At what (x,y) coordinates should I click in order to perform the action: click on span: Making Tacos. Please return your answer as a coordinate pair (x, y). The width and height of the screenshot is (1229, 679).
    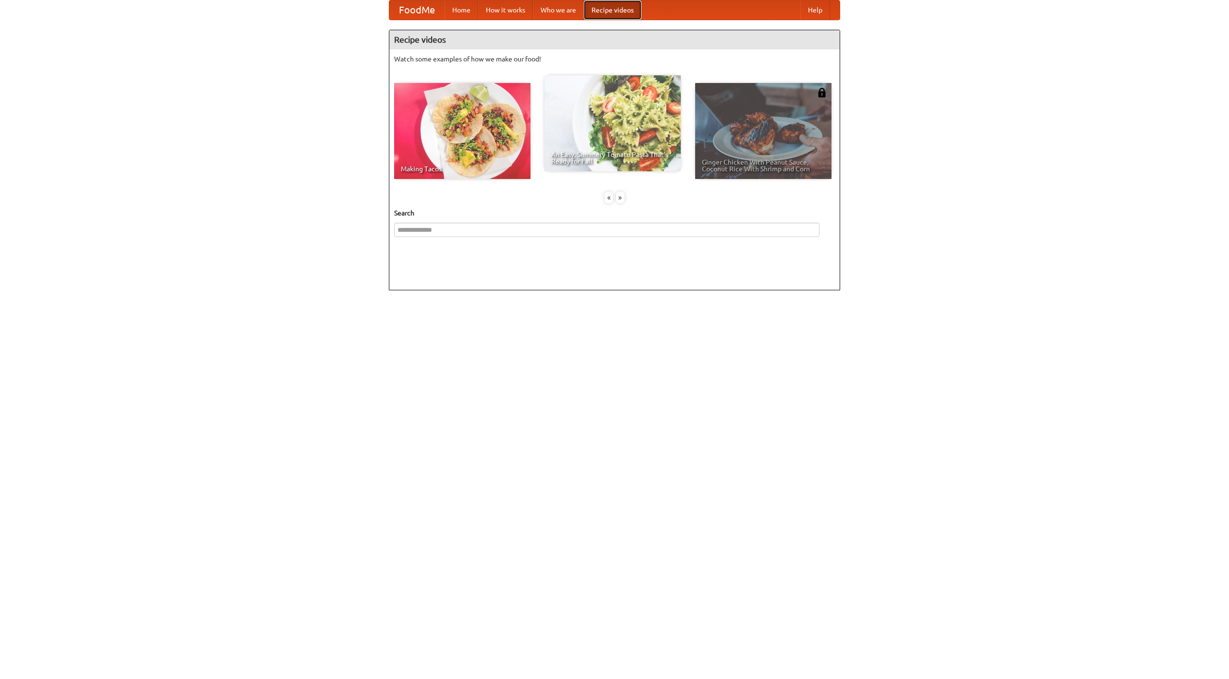
    Looking at the image, I should click on (462, 169).